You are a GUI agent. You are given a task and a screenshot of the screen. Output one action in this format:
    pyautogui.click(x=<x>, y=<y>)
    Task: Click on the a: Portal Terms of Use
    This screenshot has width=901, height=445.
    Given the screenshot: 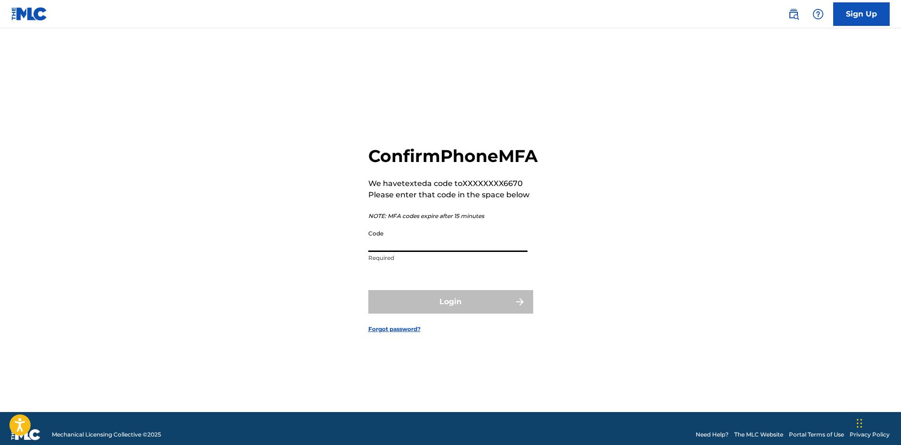 What is the action you would take?
    pyautogui.click(x=816, y=435)
    